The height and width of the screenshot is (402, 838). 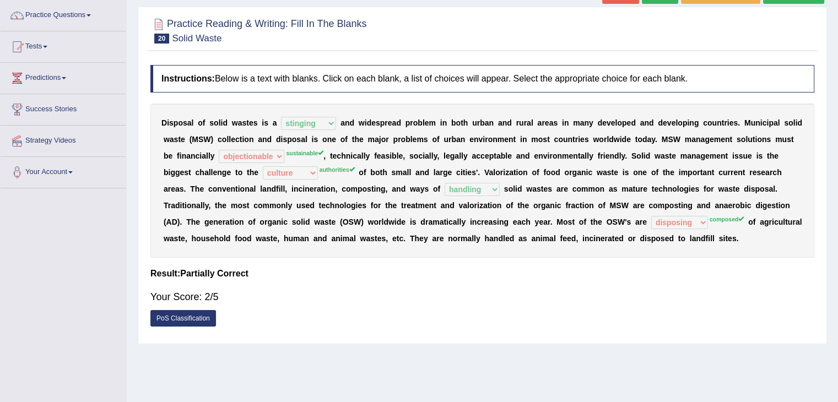 I want to click on b: g, so click(x=696, y=123).